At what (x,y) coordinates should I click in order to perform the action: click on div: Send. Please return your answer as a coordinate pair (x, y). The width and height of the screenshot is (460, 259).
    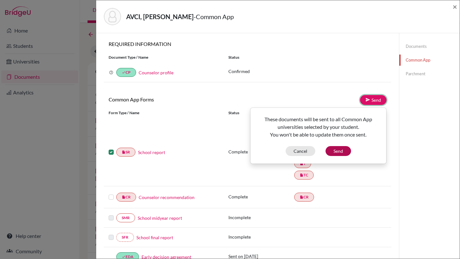
    Looking at the image, I should click on (318, 136).